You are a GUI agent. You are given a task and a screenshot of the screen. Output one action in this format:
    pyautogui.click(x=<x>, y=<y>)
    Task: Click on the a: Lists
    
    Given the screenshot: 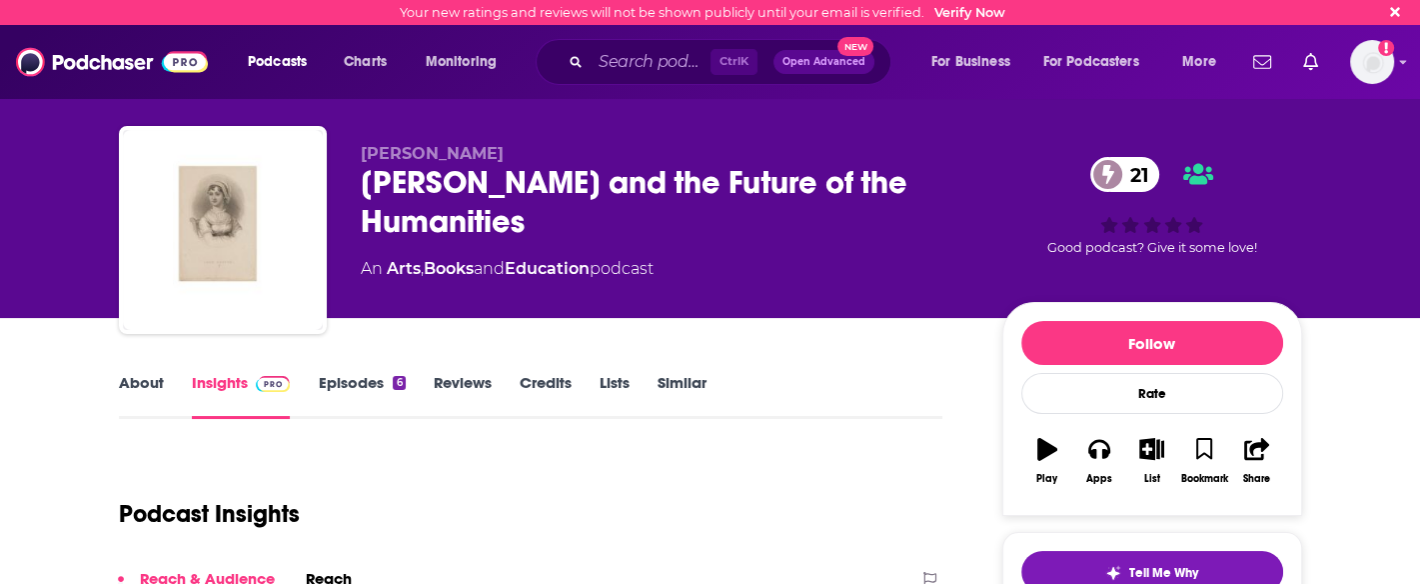 What is the action you would take?
    pyautogui.click(x=615, y=396)
    